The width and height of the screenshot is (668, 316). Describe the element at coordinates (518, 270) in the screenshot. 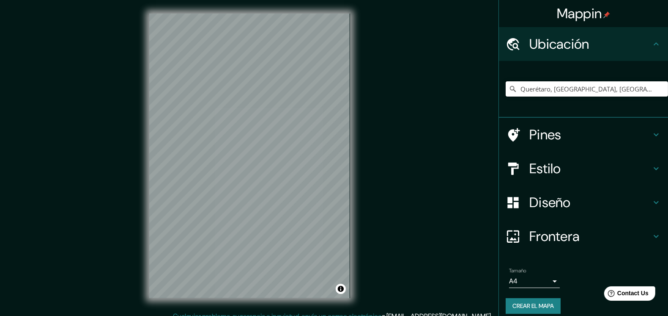

I see `label: Tamaño` at that location.